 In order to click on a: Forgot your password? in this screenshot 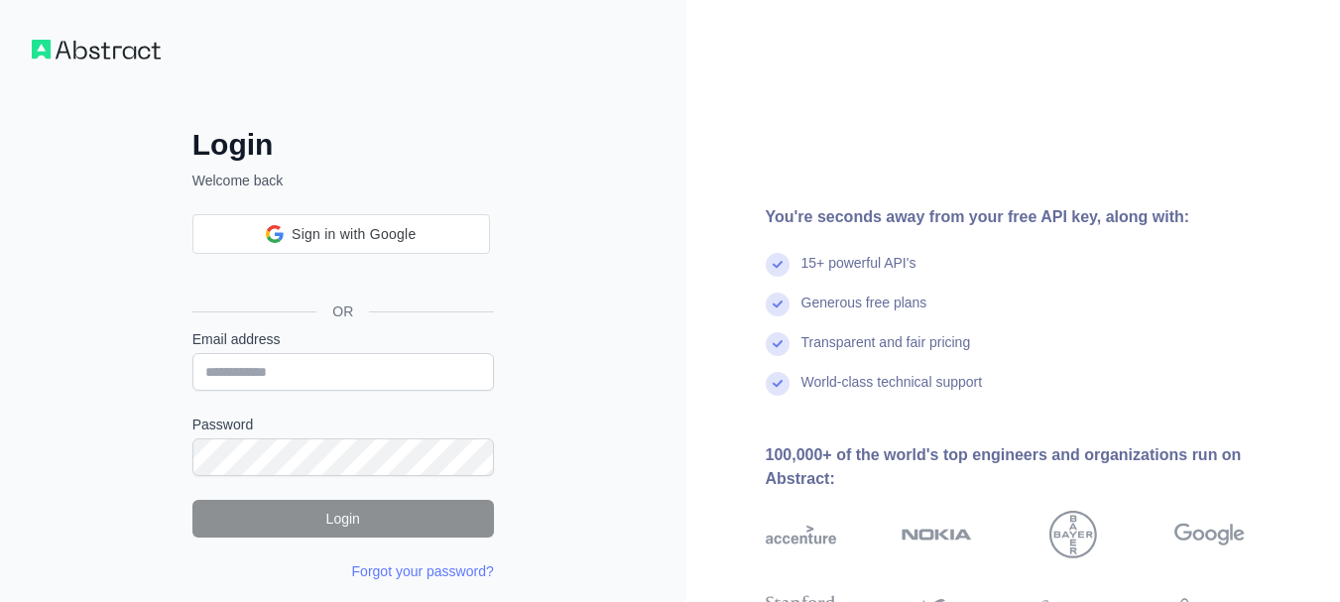, I will do `click(422, 571)`.